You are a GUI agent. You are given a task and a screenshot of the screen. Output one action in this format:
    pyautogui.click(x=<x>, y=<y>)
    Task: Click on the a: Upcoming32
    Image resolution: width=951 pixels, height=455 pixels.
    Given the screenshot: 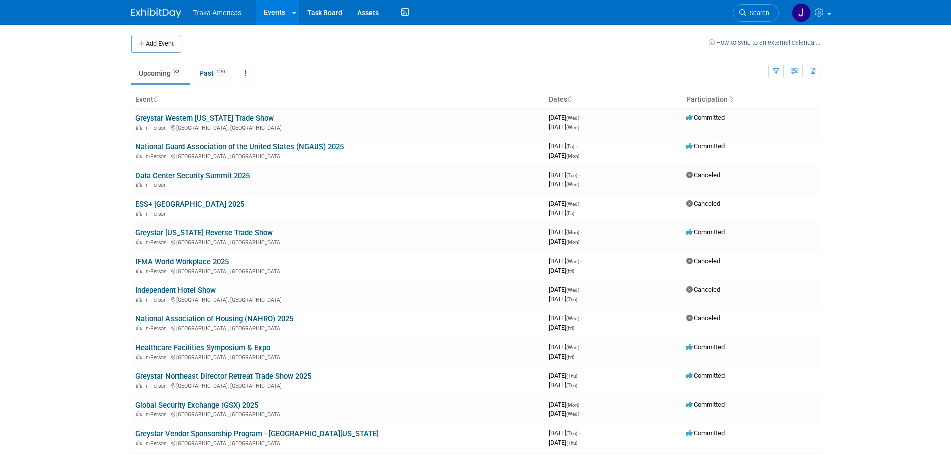 What is the action you would take?
    pyautogui.click(x=160, y=73)
    